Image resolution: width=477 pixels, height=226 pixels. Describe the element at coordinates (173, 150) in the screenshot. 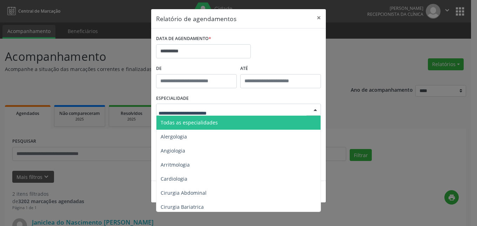

I see `span: Angiologia` at that location.